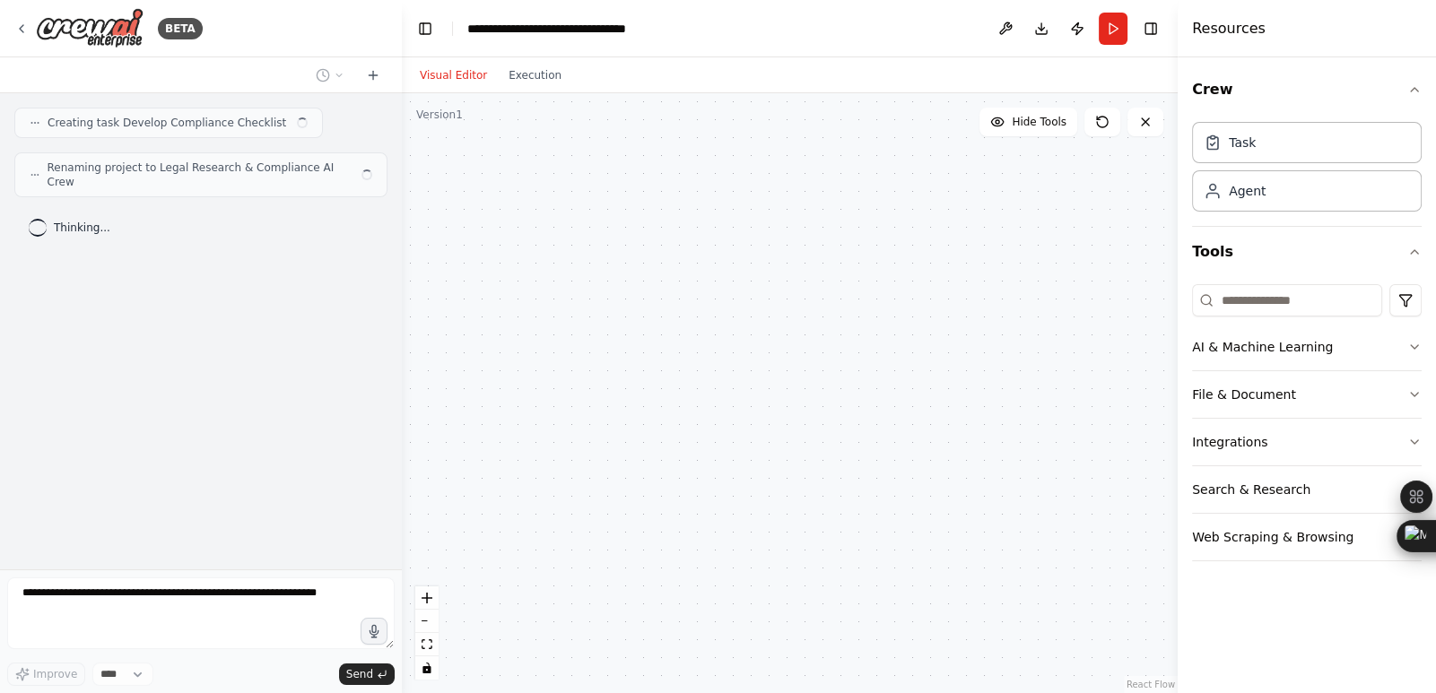  What do you see at coordinates (1028, 122) in the screenshot?
I see `button: Hide Tools` at bounding box center [1028, 122].